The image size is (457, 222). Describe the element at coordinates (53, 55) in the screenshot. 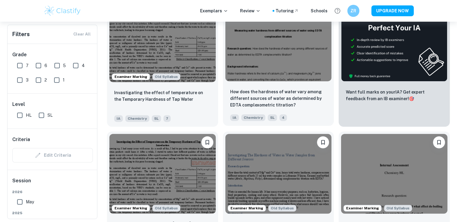

I see `h6: Grade` at that location.